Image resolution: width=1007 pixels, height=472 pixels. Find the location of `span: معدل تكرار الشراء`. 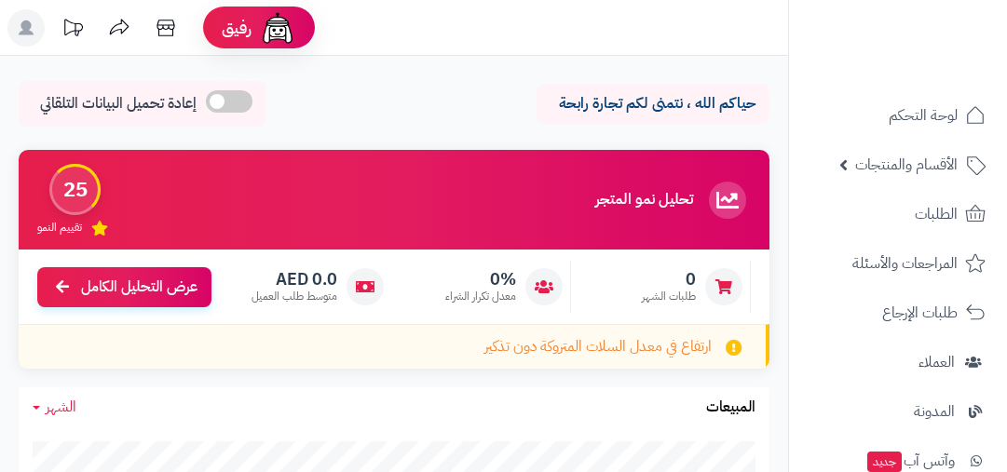

span: معدل تكرار الشراء is located at coordinates (481, 296).